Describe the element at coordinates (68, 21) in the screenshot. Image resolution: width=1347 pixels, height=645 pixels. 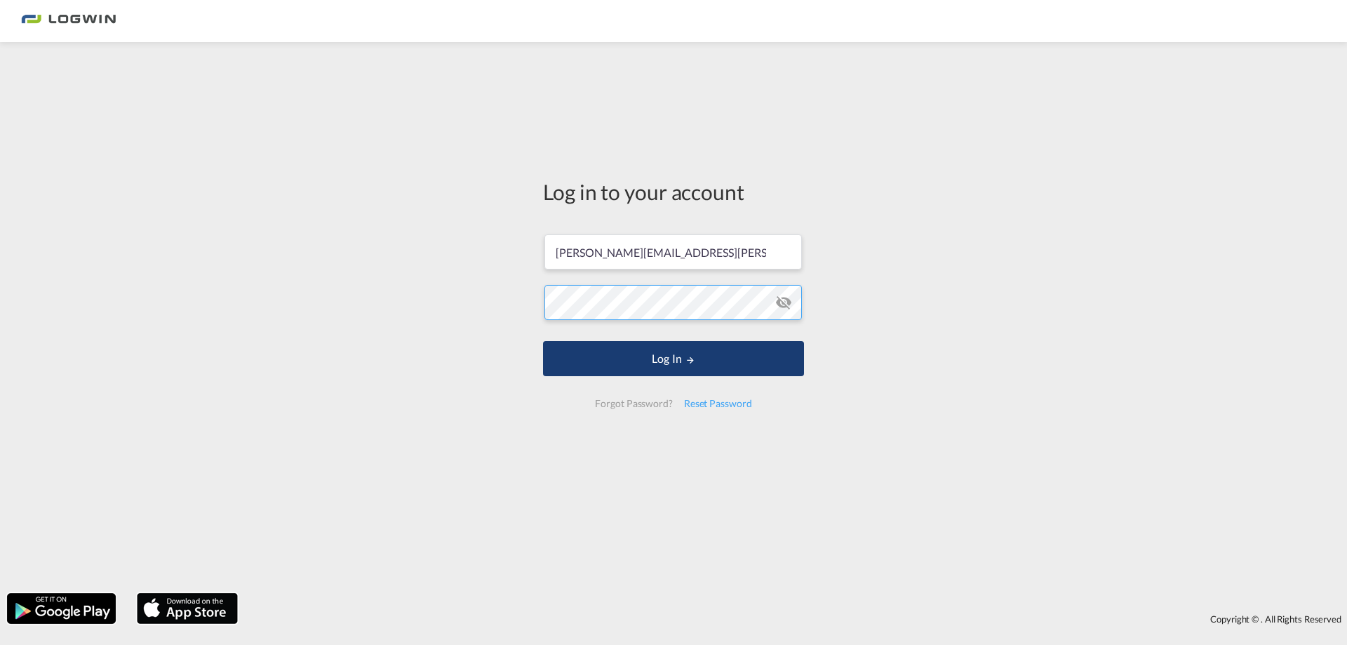
I see `img: 2761ae10d95411efa20a1f5e0282d2d7.png` at that location.